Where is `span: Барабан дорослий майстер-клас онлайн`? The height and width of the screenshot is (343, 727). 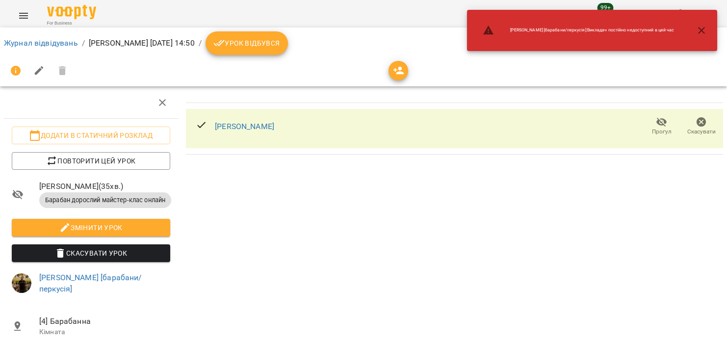
span: Барабан дорослий майстер-клас онлайн is located at coordinates (105, 200).